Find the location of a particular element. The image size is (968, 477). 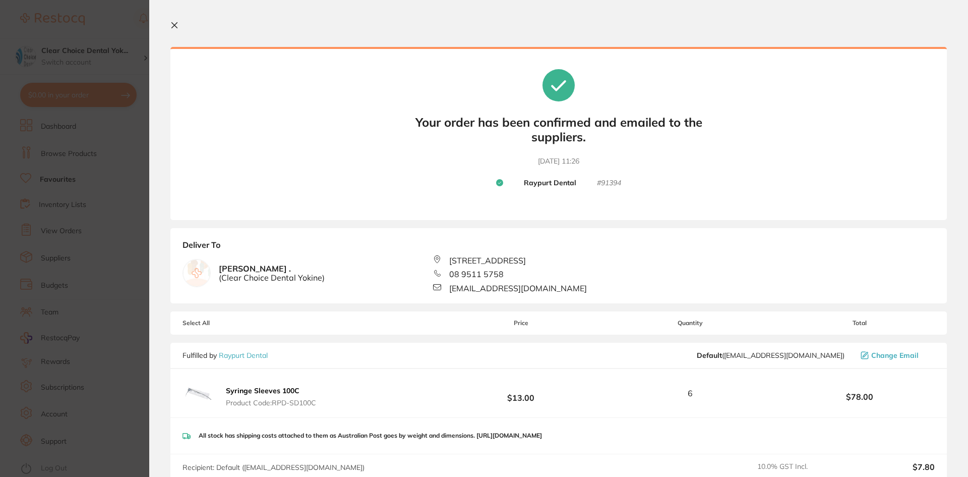

b: $78.00 is located at coordinates (860, 396).